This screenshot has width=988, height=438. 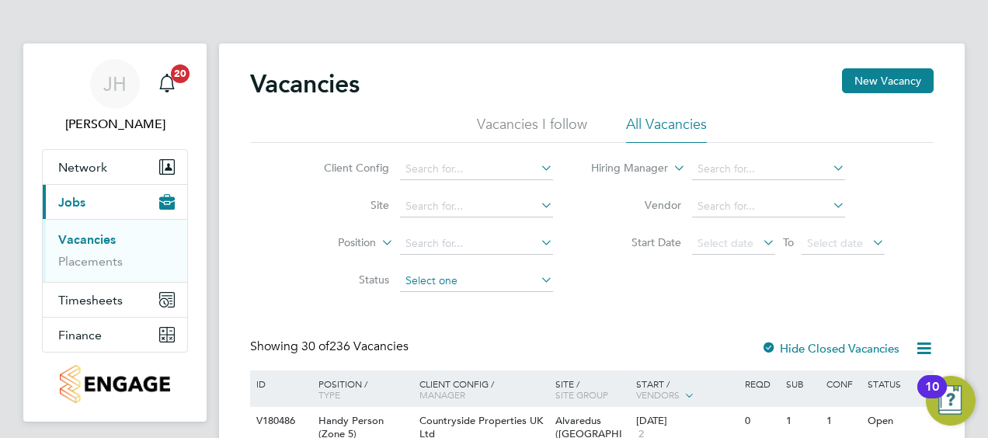 What do you see at coordinates (71, 202) in the screenshot?
I see `span: Jobs` at bounding box center [71, 202].